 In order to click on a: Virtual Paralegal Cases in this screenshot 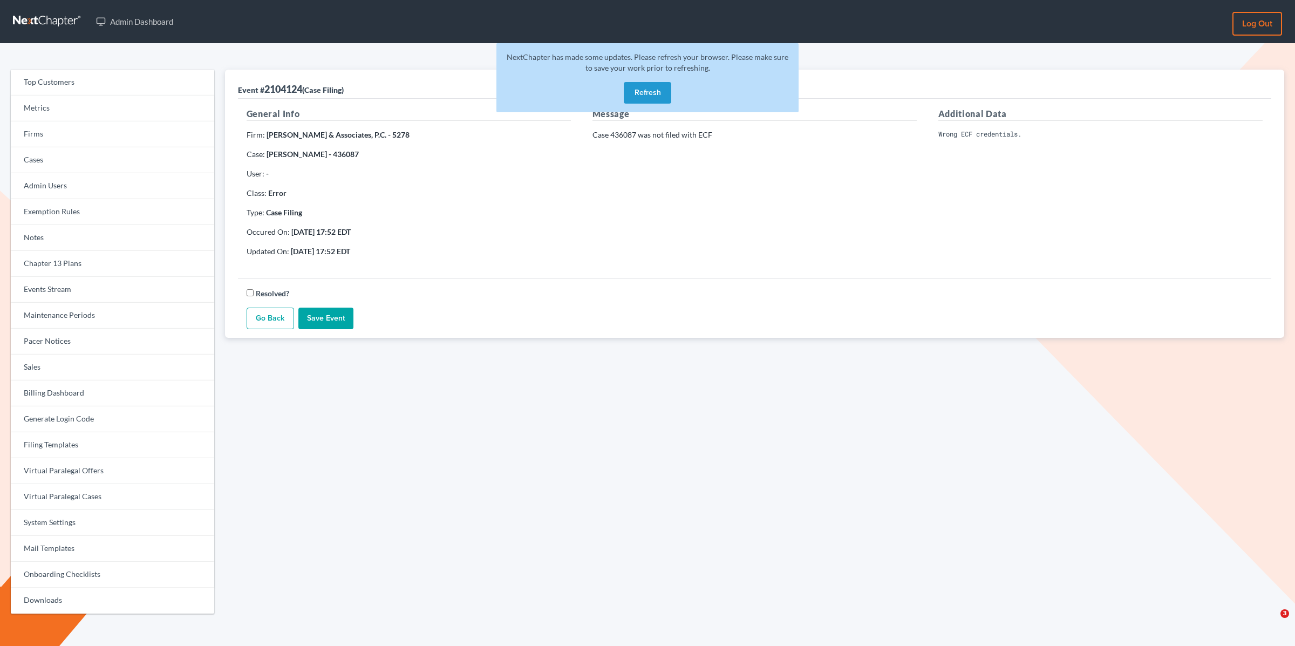, I will do `click(112, 497)`.